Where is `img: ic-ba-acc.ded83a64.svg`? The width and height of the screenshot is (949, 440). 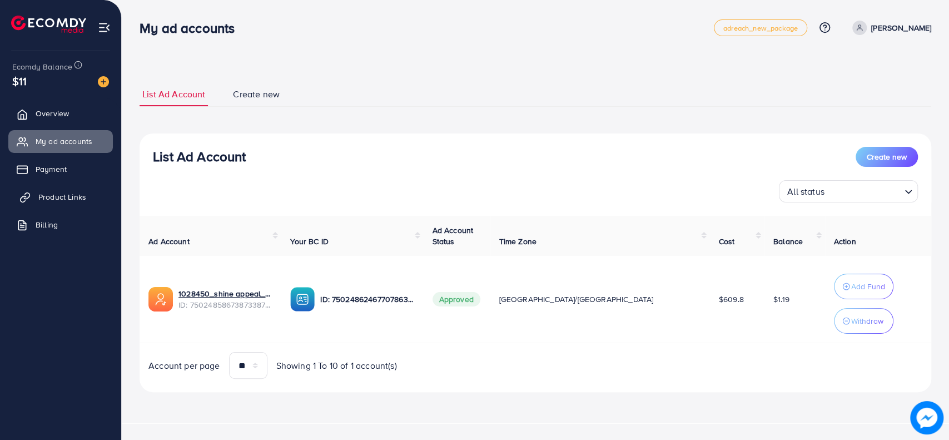
img: ic-ba-acc.ded83a64.svg is located at coordinates (302, 299).